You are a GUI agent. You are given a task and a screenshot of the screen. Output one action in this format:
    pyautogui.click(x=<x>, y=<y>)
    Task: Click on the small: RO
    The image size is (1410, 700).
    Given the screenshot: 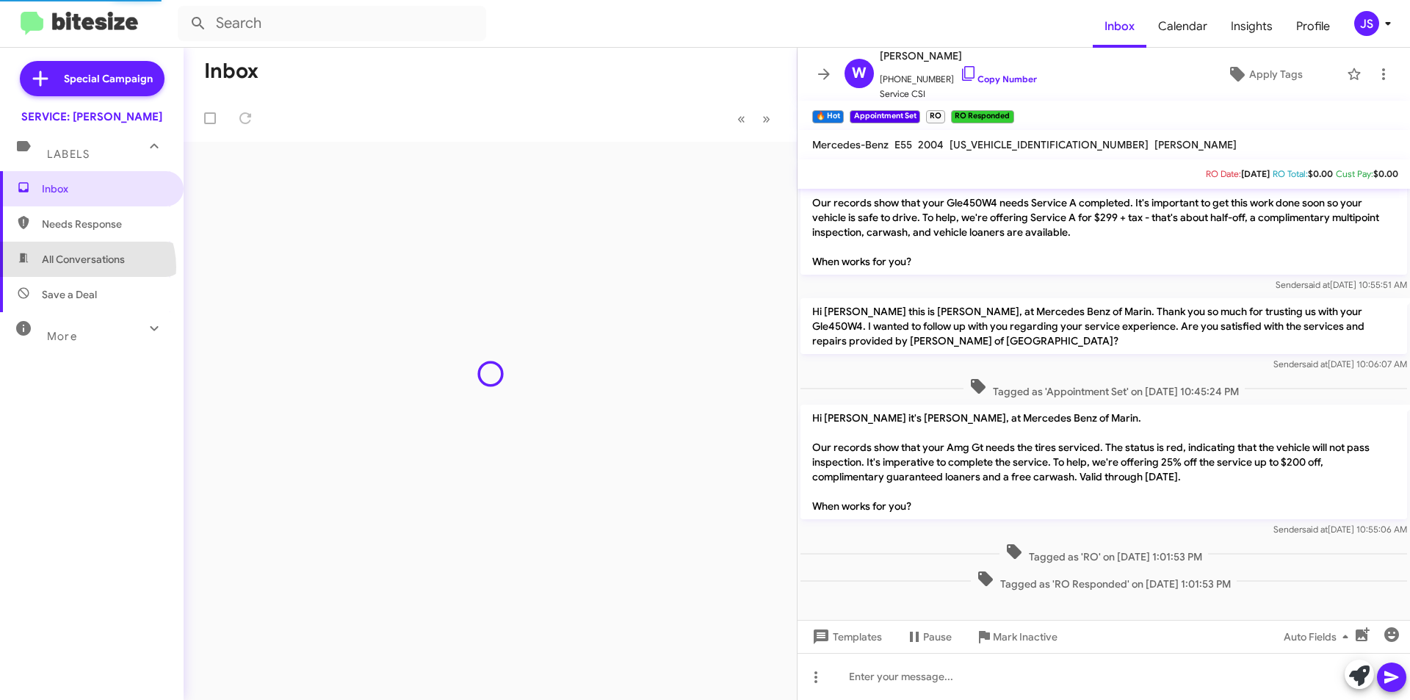 What is the action you would take?
    pyautogui.click(x=936, y=117)
    